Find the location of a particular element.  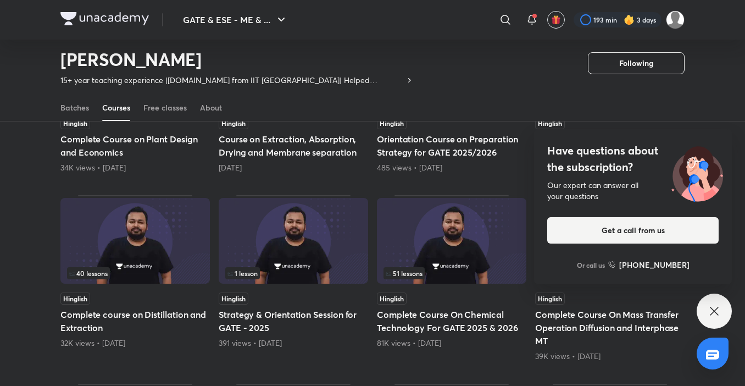

a: Company Logo is located at coordinates (104, 20).